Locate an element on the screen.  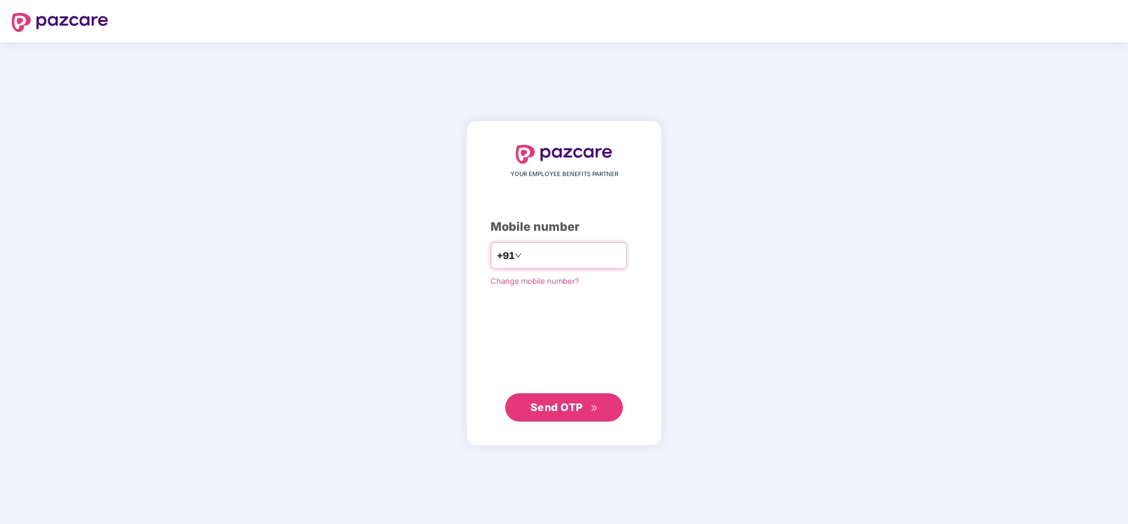
a: Change mobile number? is located at coordinates (535, 281).